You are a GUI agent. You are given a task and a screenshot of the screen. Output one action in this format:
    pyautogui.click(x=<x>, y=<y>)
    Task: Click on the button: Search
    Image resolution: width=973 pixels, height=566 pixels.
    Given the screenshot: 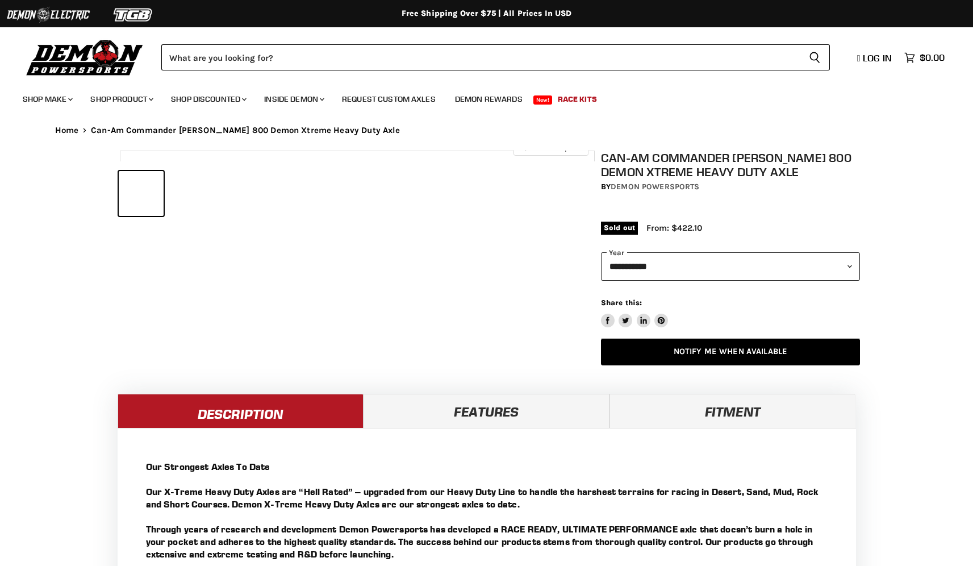 What is the action you would take?
    pyautogui.click(x=815, y=57)
    